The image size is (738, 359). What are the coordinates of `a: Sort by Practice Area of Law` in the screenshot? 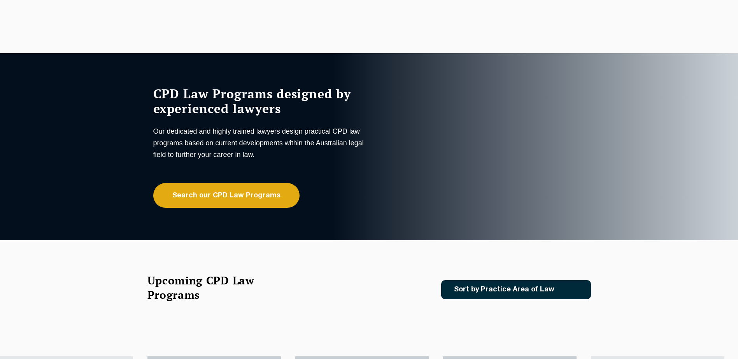 It's located at (516, 290).